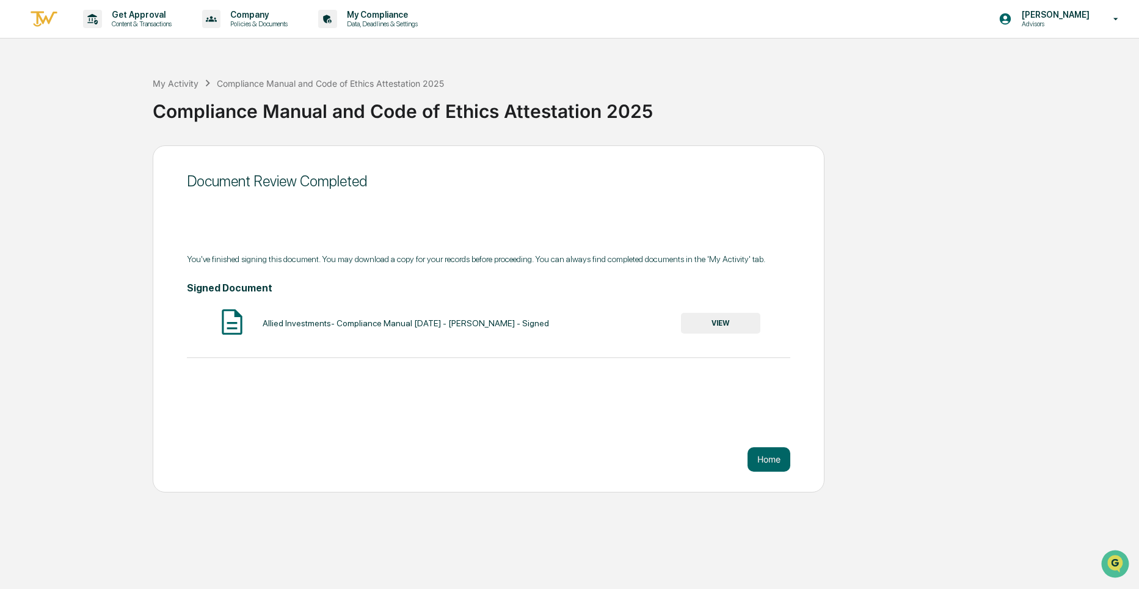 This screenshot has height=589, width=1139. What do you see at coordinates (117, 62) in the screenshot?
I see `input: Clear` at bounding box center [117, 62].